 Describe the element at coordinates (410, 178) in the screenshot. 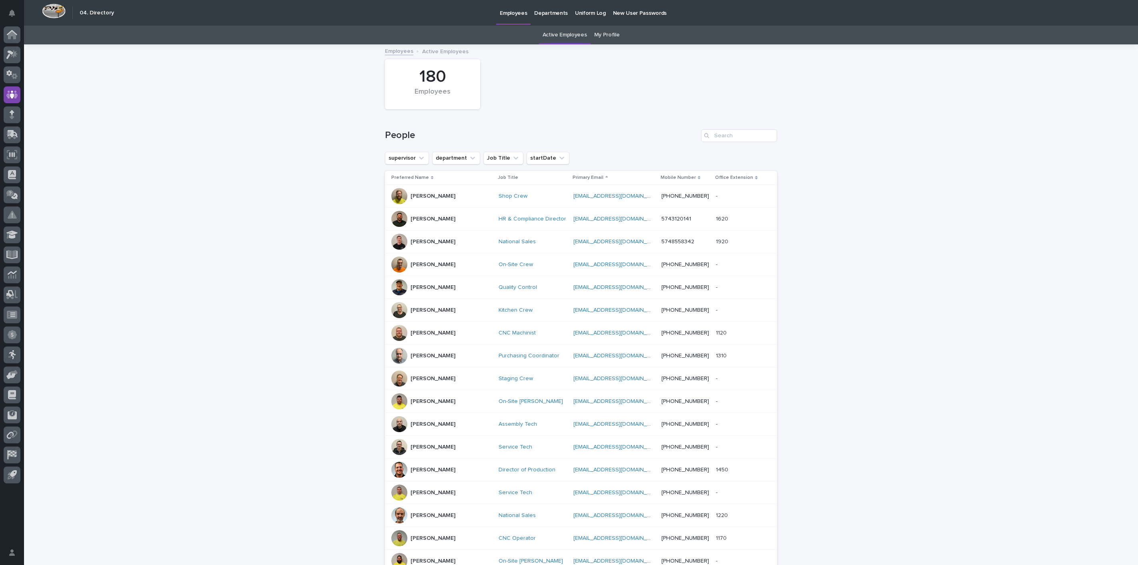

I see `p: Preferred Name` at that location.